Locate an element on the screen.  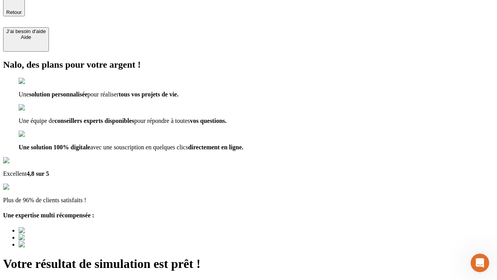
span: tous vos projets de vie. is located at coordinates (149, 94).